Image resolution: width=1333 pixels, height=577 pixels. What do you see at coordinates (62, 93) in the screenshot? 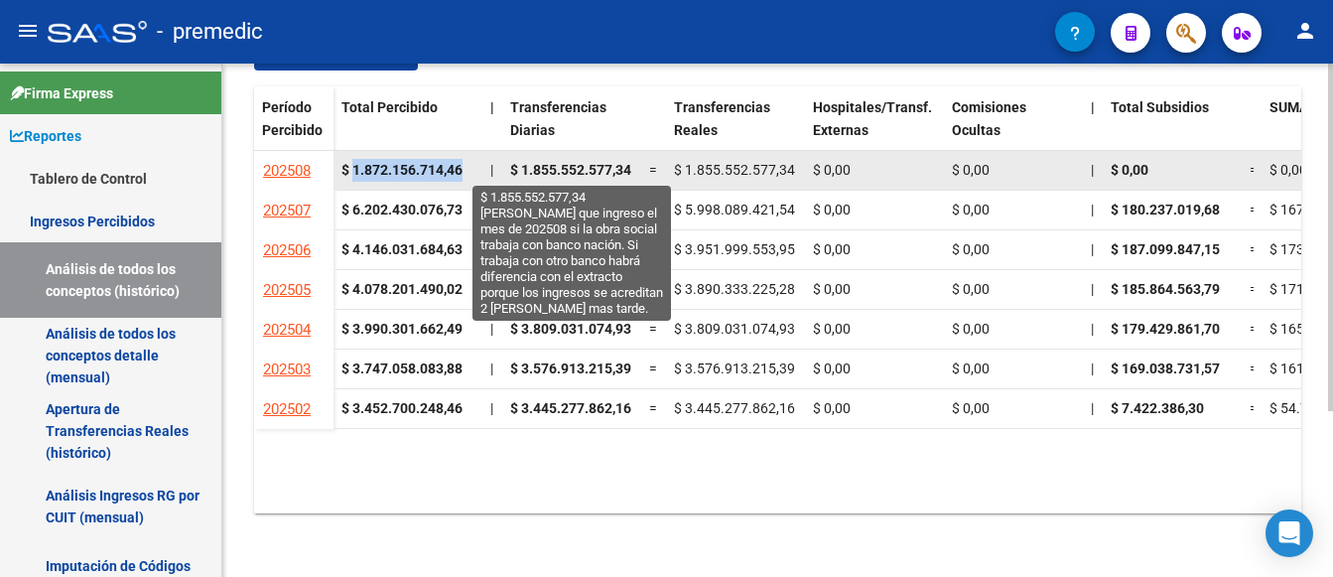
I see `span: Firma Express` at bounding box center [62, 93].